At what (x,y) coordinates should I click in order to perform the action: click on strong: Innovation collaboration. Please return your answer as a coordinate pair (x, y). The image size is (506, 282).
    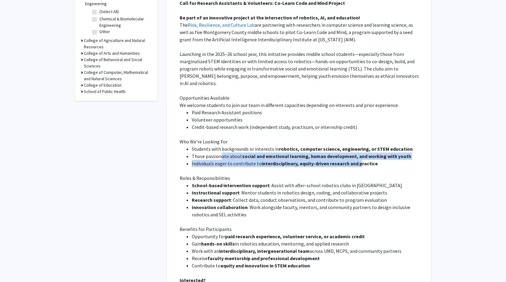
    Looking at the image, I should click on (220, 207).